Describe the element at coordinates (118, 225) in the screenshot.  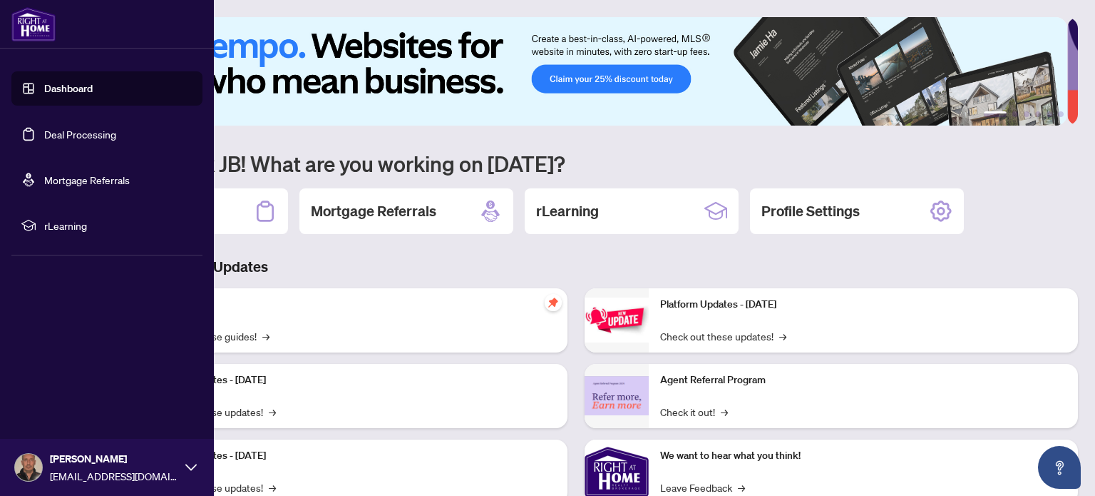
I see `span: rLearning` at that location.